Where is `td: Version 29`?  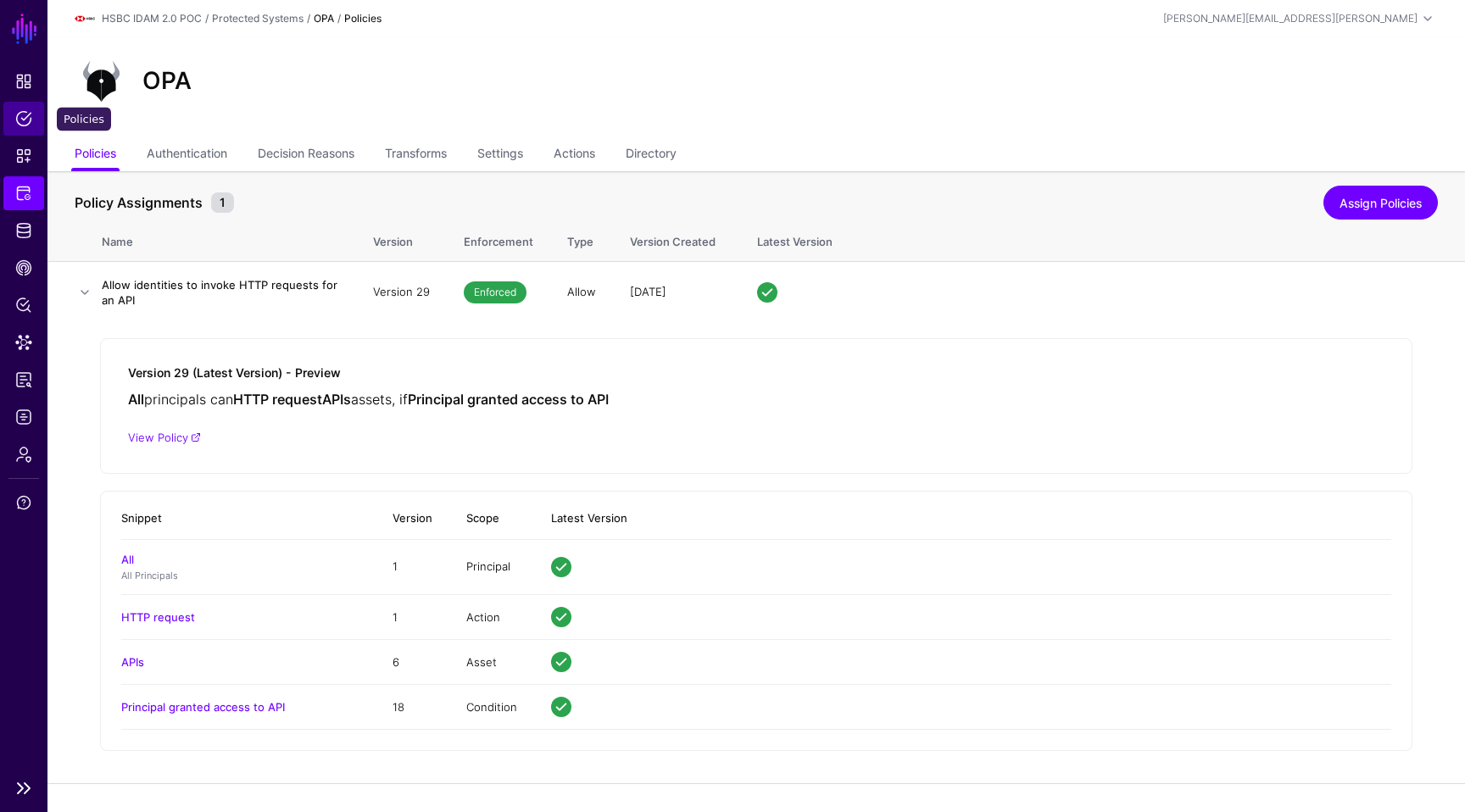
td: Version 29 is located at coordinates (401, 292).